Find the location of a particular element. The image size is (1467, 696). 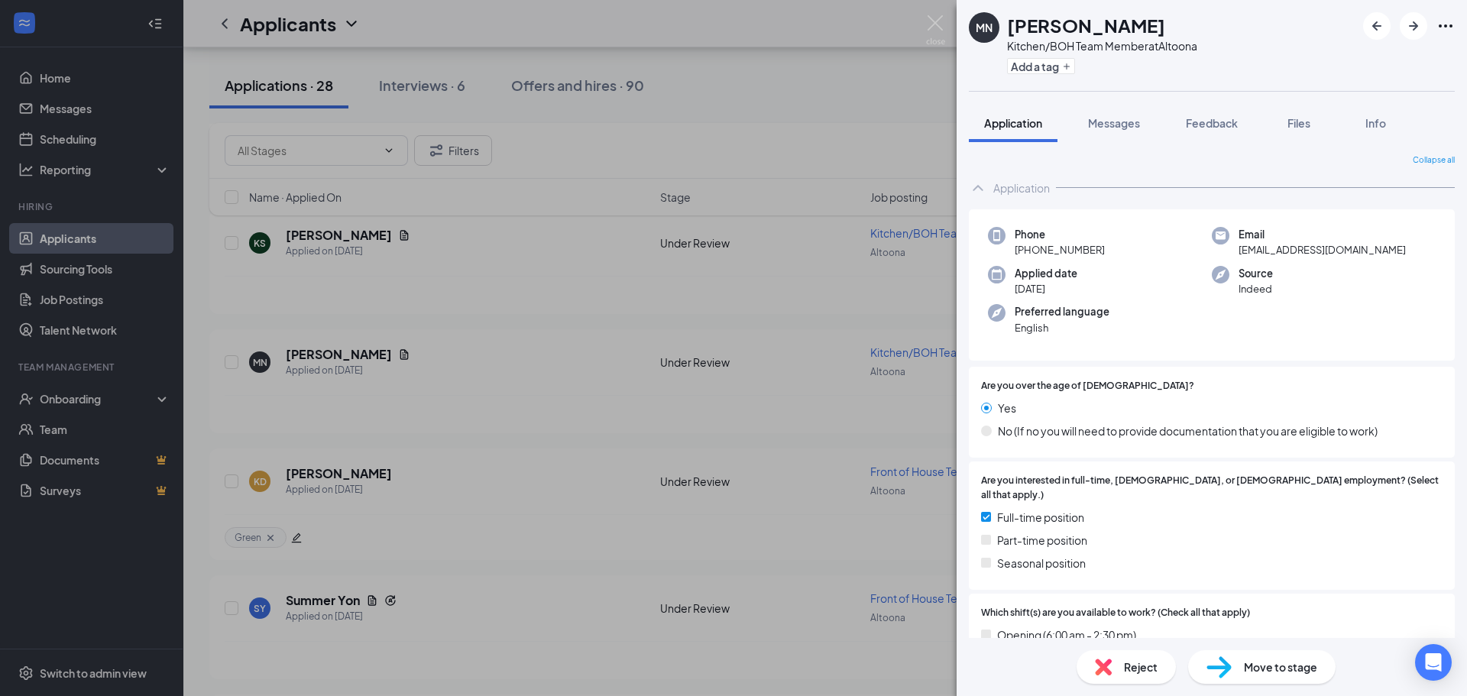

span: Move to stage is located at coordinates (1281, 667).